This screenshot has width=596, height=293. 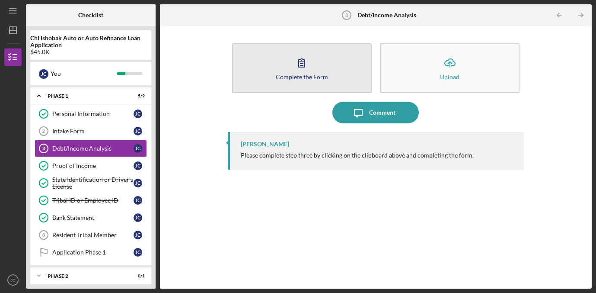 What do you see at coordinates (302, 77) in the screenshot?
I see `div: Complete the Form` at bounding box center [302, 77].